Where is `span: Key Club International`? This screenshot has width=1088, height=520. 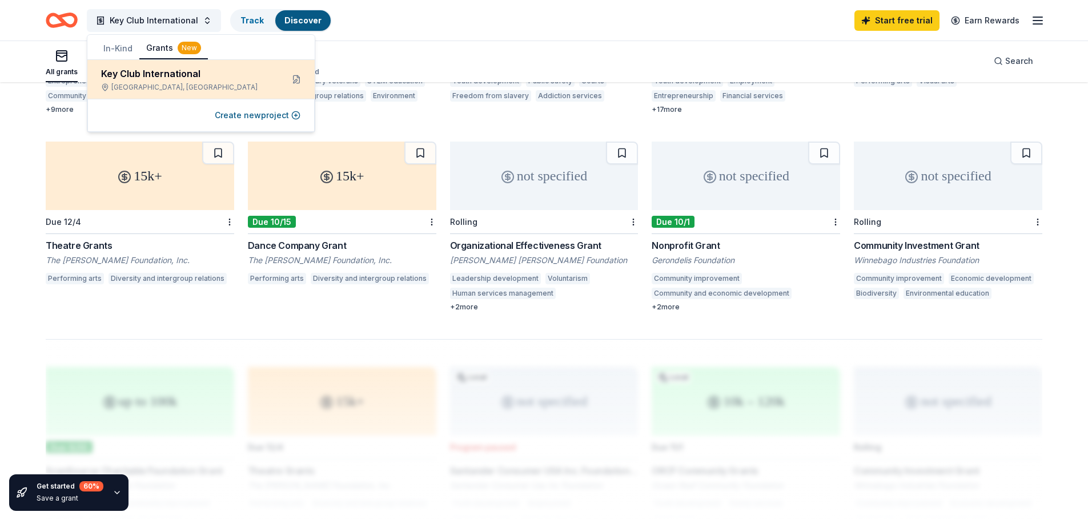 span: Key Club International is located at coordinates (154, 21).